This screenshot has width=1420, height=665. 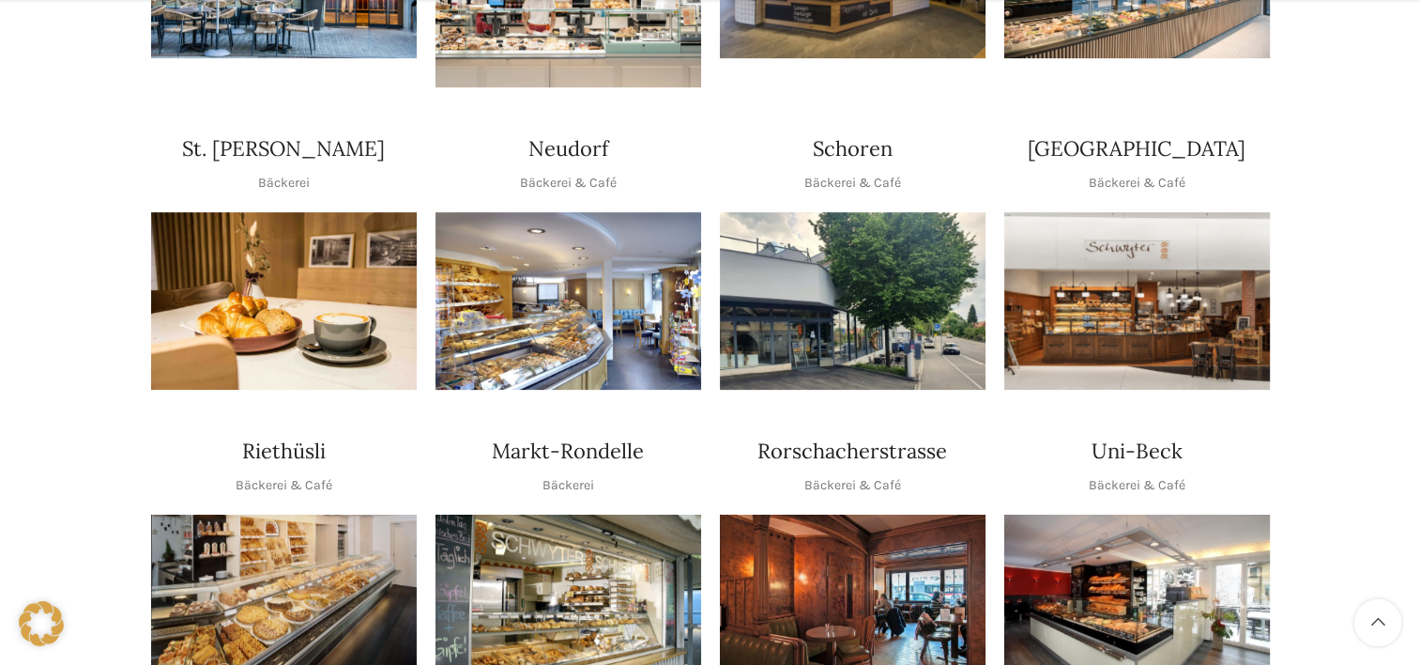 What do you see at coordinates (568, 148) in the screenshot?
I see `h4: Neudorf` at bounding box center [568, 148].